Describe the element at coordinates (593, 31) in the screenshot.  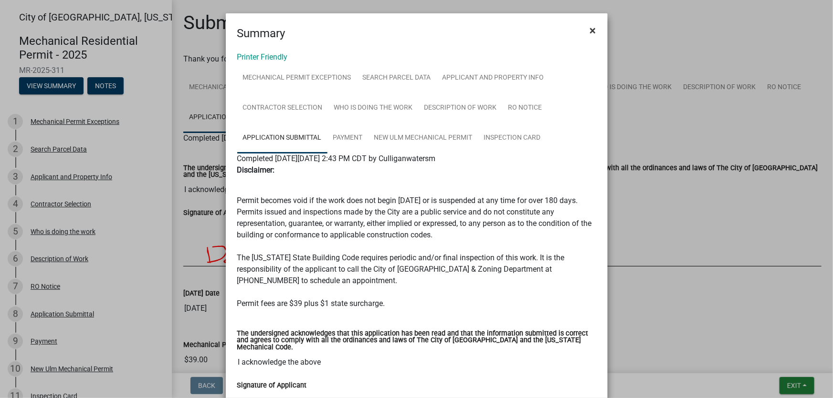
I see `button: Close` at that location.